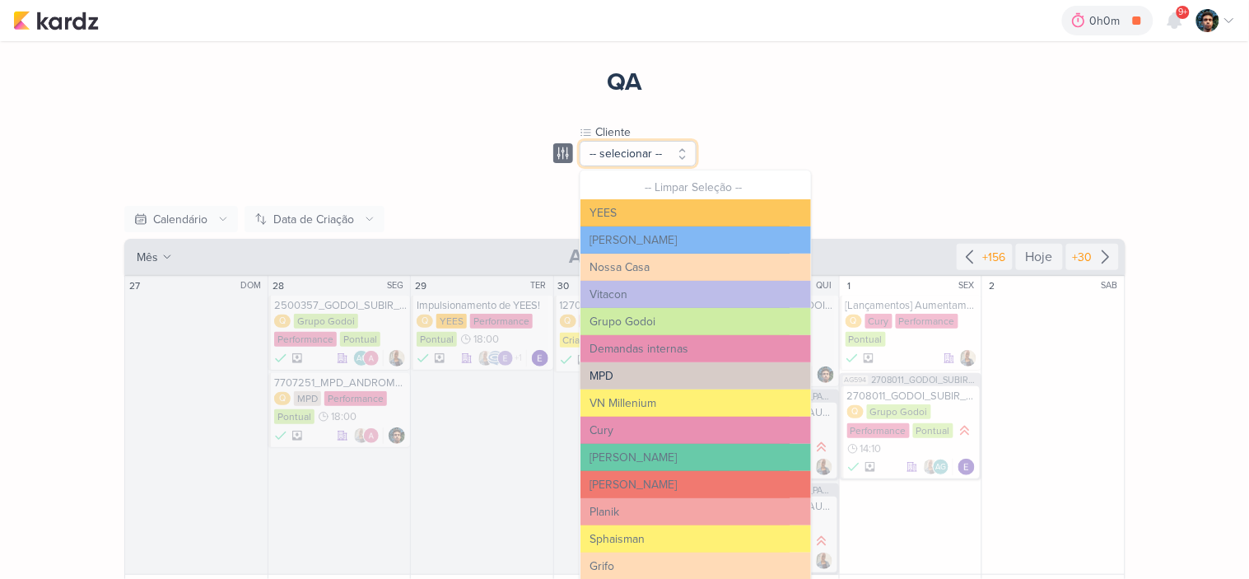  What do you see at coordinates (827, 286) in the screenshot?
I see `div: QUI` at bounding box center [827, 286].